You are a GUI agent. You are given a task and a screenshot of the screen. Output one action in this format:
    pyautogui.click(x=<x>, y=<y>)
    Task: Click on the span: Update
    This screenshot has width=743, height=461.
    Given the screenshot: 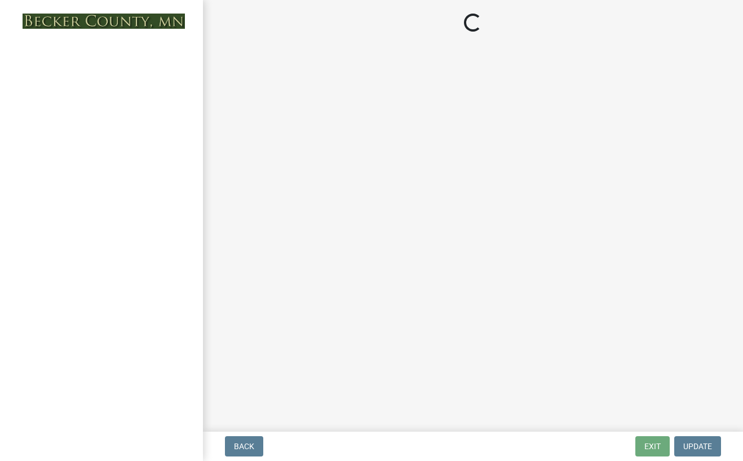 What is the action you would take?
    pyautogui.click(x=698, y=446)
    